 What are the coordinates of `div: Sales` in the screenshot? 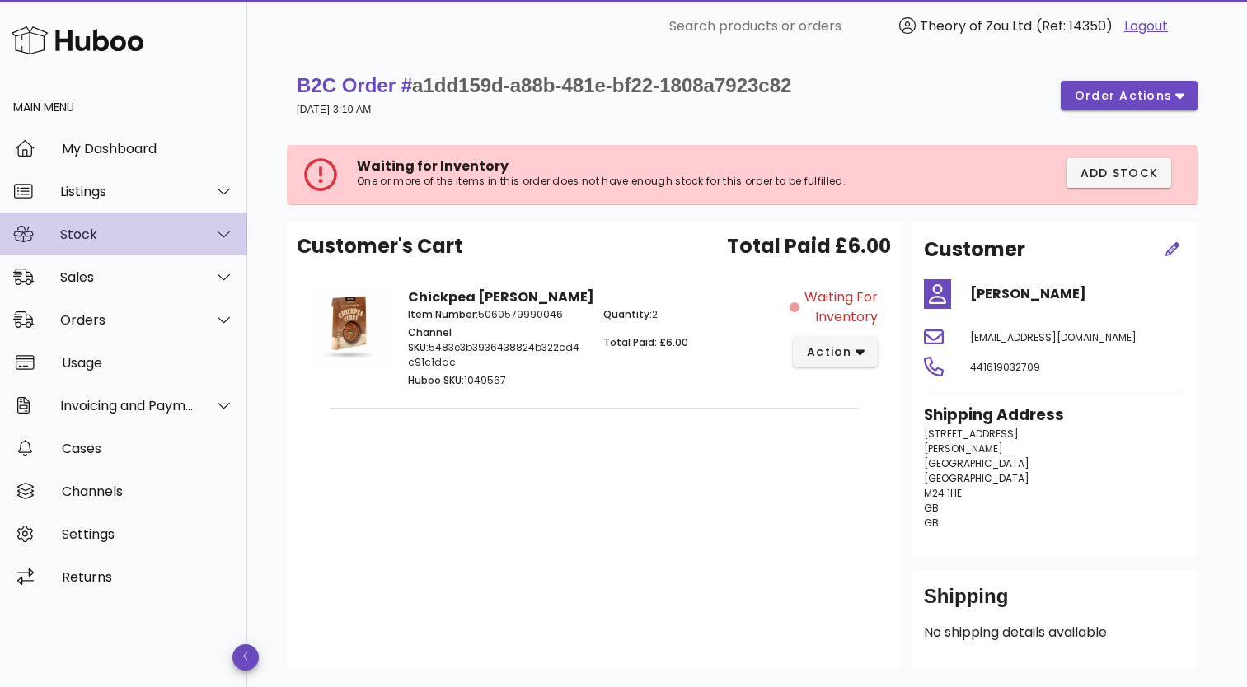 It's located at (127, 277).